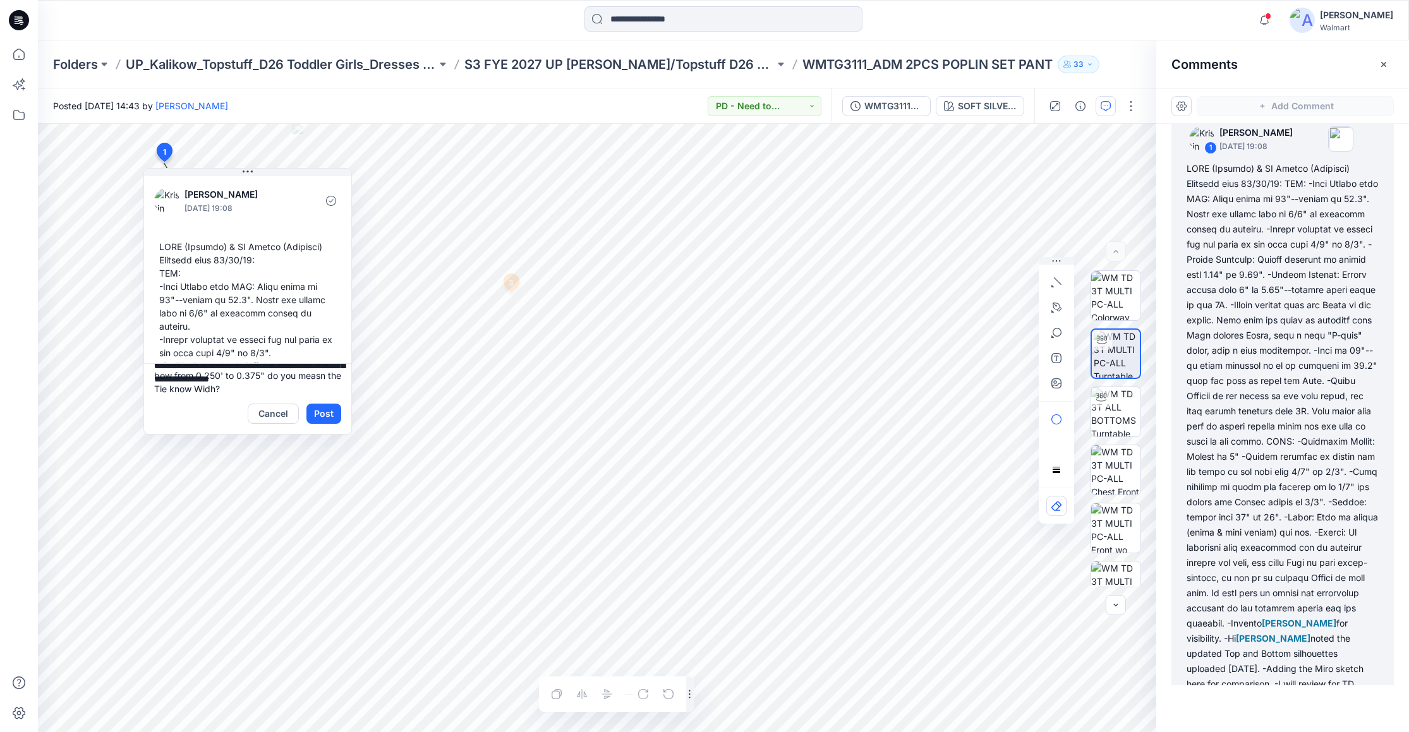  Describe the element at coordinates (324, 414) in the screenshot. I see `button: Post` at that location.